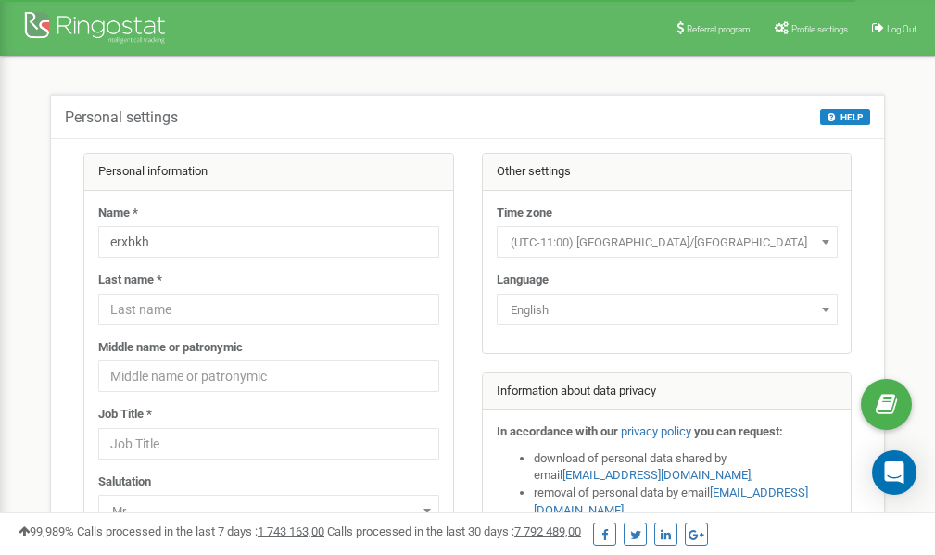 Image resolution: width=935 pixels, height=555 pixels. I want to click on span: Referral program, so click(718, 29).